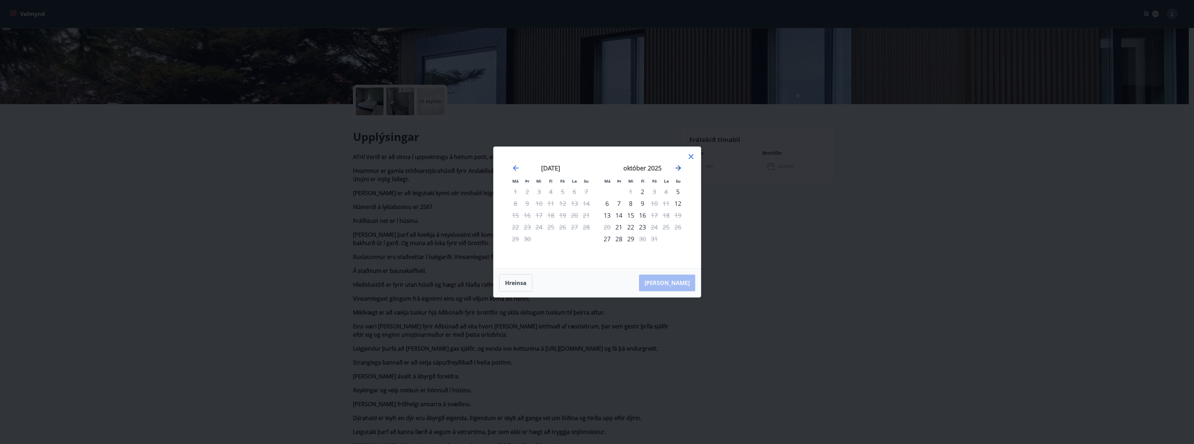 This screenshot has height=444, width=1194. Describe the element at coordinates (562, 227) in the screenshot. I see `td: Not available. föstudagur, 26. september 2025` at that location.